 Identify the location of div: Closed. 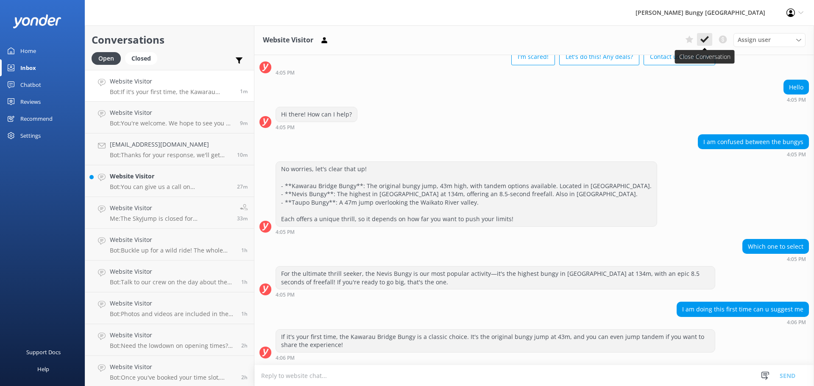
(141, 59).